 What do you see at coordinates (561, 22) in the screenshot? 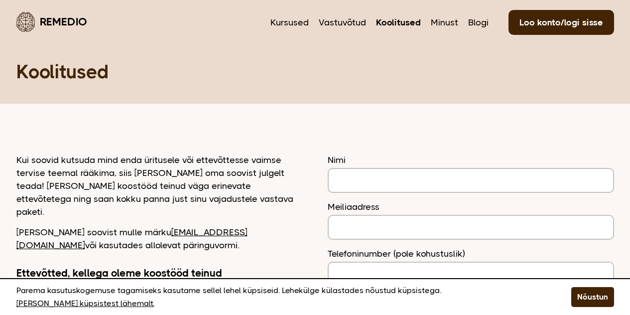
I see `a: Loo konto/logi sisse` at bounding box center [561, 22].